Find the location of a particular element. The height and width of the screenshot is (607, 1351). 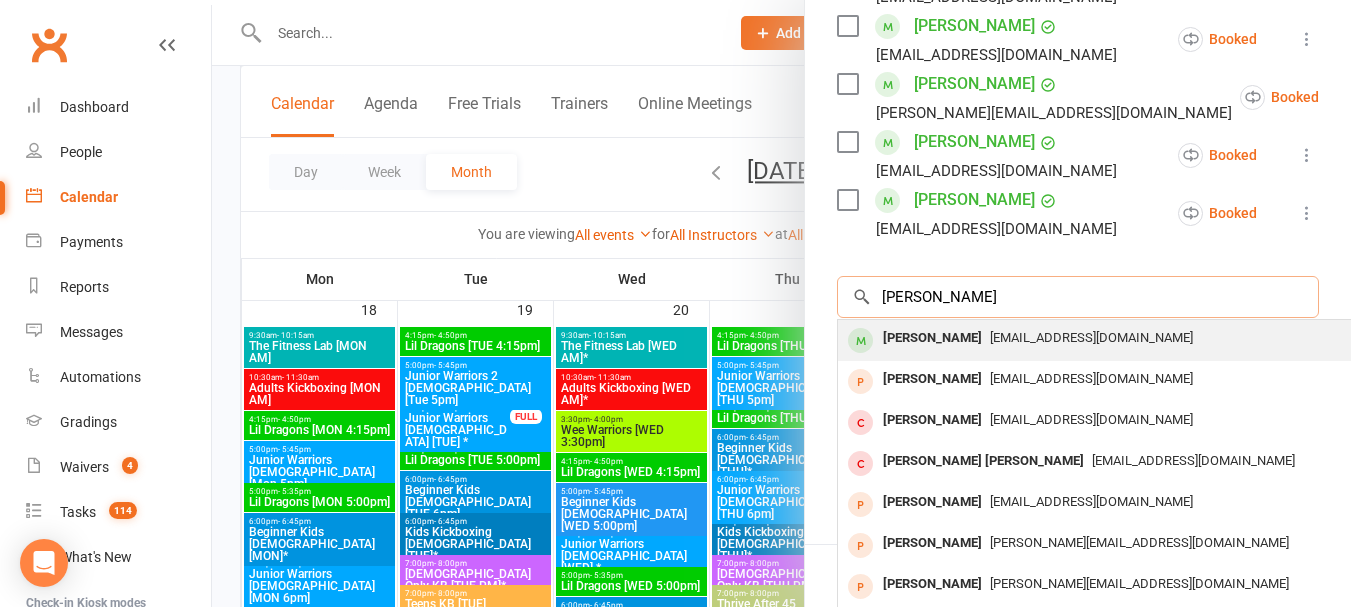

a: Clubworx is located at coordinates (49, 45).